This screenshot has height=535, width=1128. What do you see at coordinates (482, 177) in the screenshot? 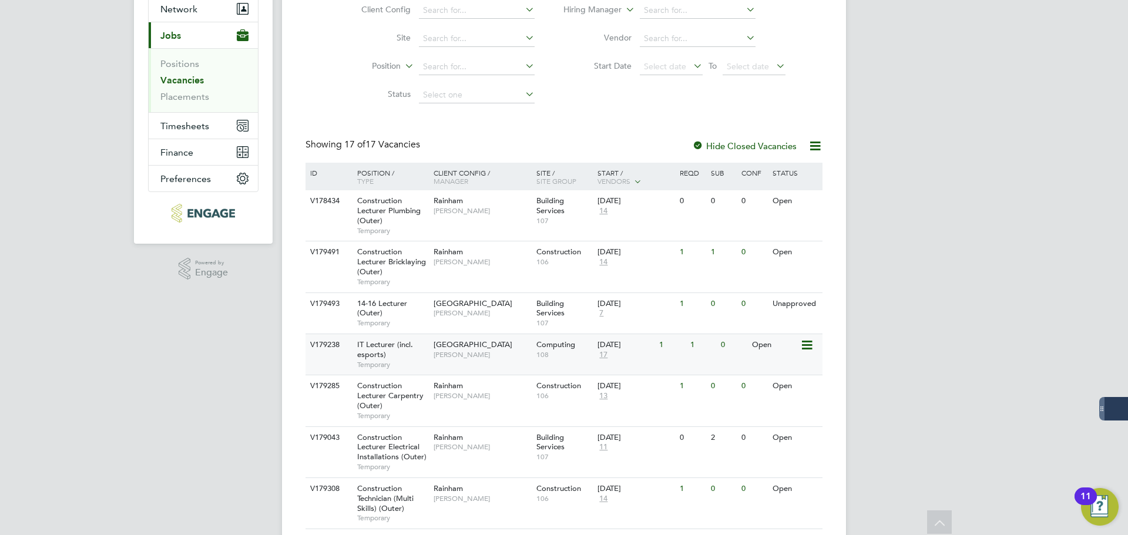
I see `div: Client Config /` at bounding box center [482, 177].